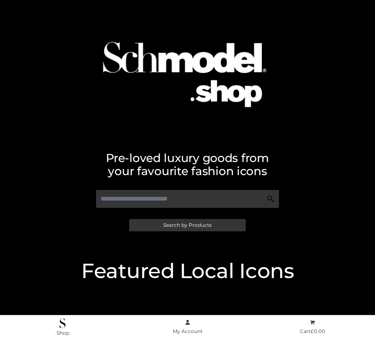 The width and height of the screenshot is (375, 340). I want to click on a: My Account, so click(188, 327).